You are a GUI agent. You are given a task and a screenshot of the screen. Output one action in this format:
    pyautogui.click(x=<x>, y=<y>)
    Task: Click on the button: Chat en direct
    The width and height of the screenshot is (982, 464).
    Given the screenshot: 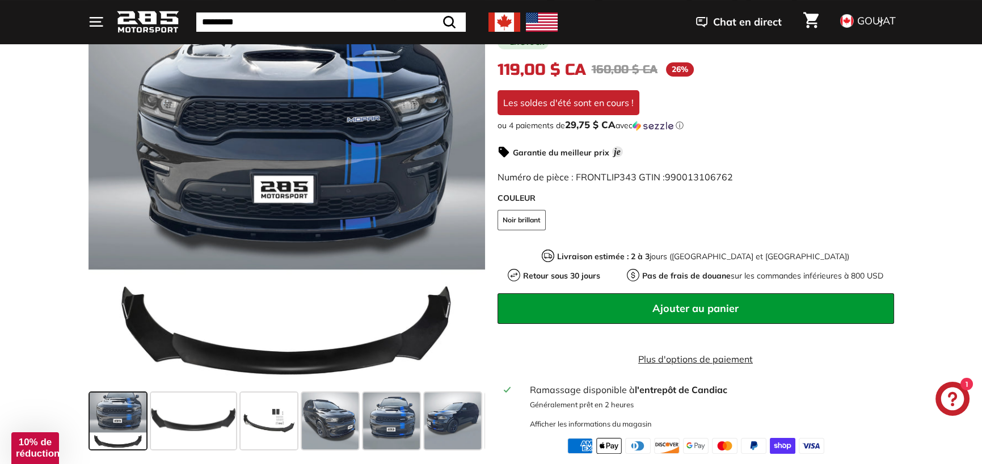 What is the action you would take?
    pyautogui.click(x=739, y=22)
    